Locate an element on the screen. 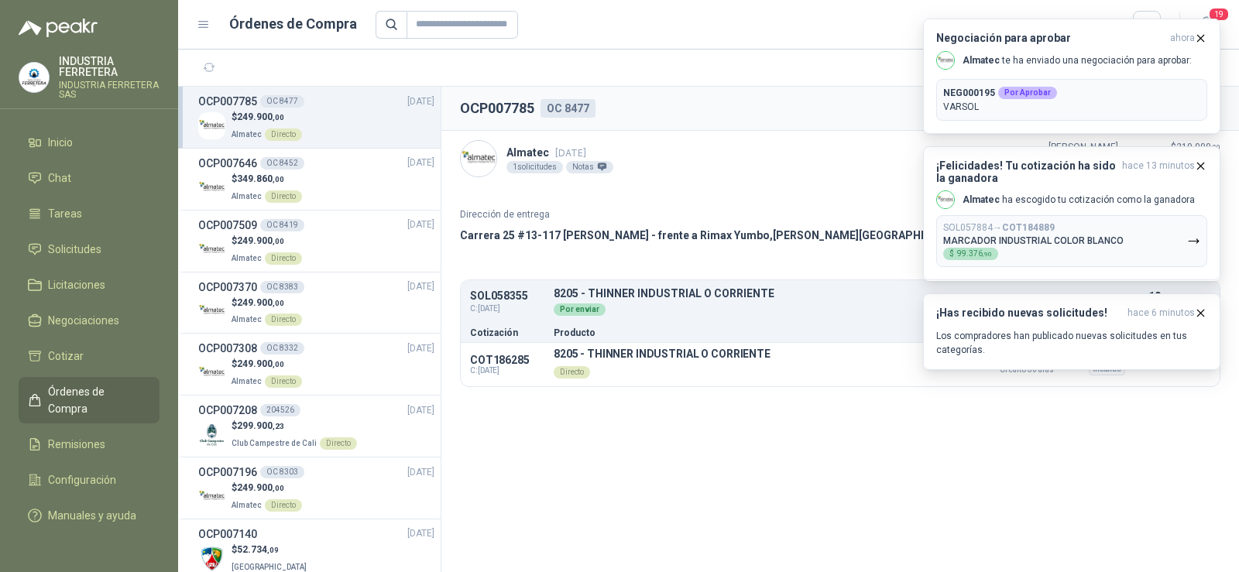  a: Solicitudes is located at coordinates (89, 249).